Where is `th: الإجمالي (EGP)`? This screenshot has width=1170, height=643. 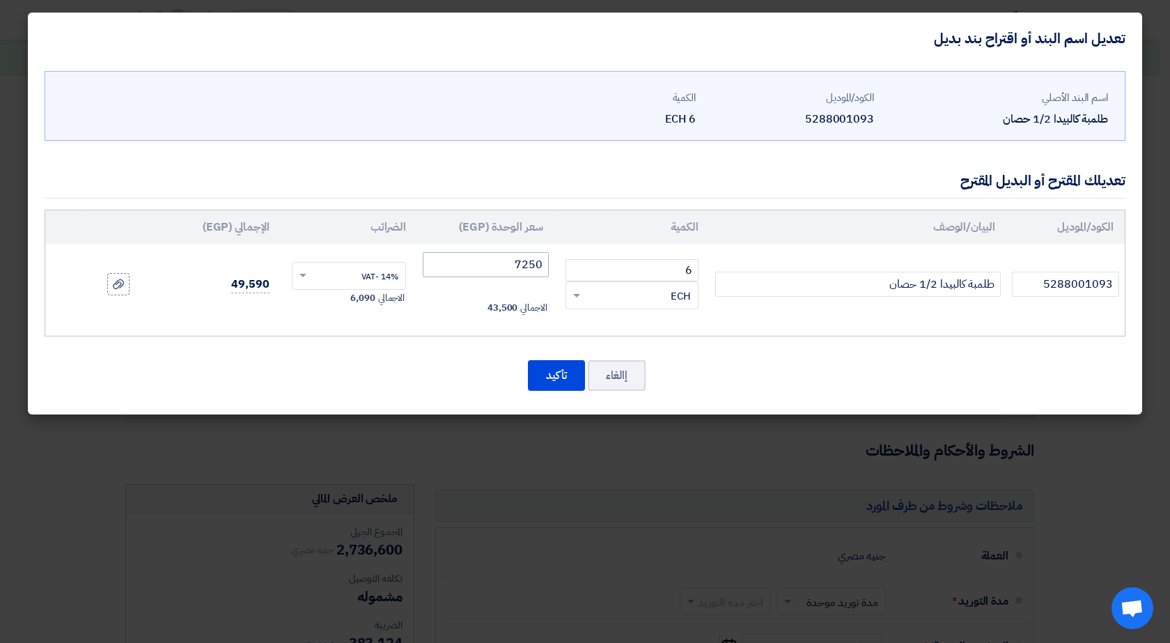
th: الإجمالي (EGP) is located at coordinates (217, 227).